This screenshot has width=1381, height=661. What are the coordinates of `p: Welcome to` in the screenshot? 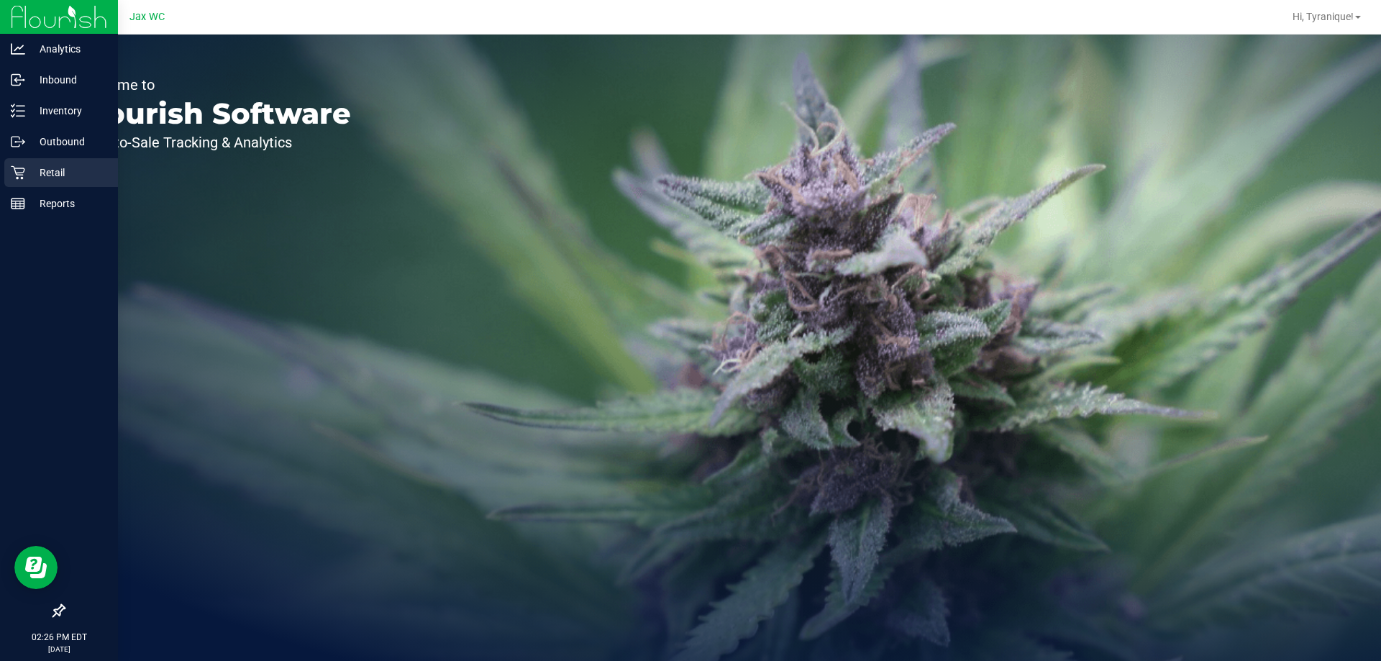 It's located at (214, 85).